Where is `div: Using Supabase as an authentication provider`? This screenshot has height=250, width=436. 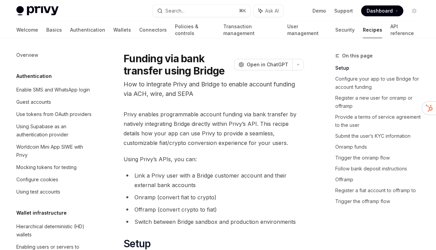
div: Using Supabase as an authentication provider is located at coordinates (55, 131).